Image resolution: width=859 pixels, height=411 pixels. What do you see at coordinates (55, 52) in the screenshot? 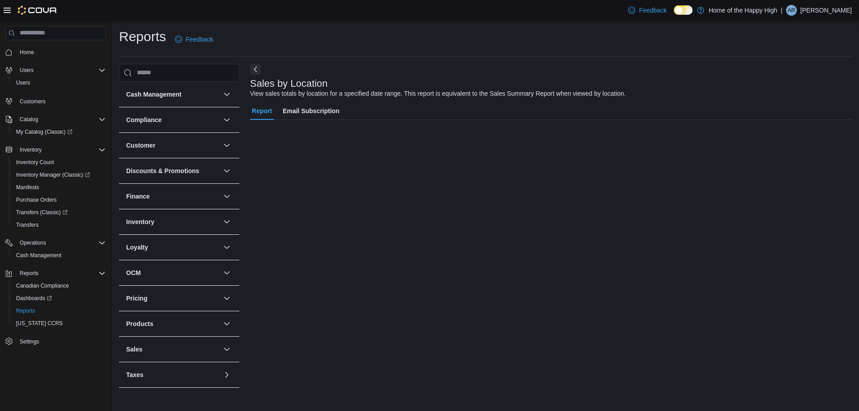
I see `button: Home` at bounding box center [55, 52].